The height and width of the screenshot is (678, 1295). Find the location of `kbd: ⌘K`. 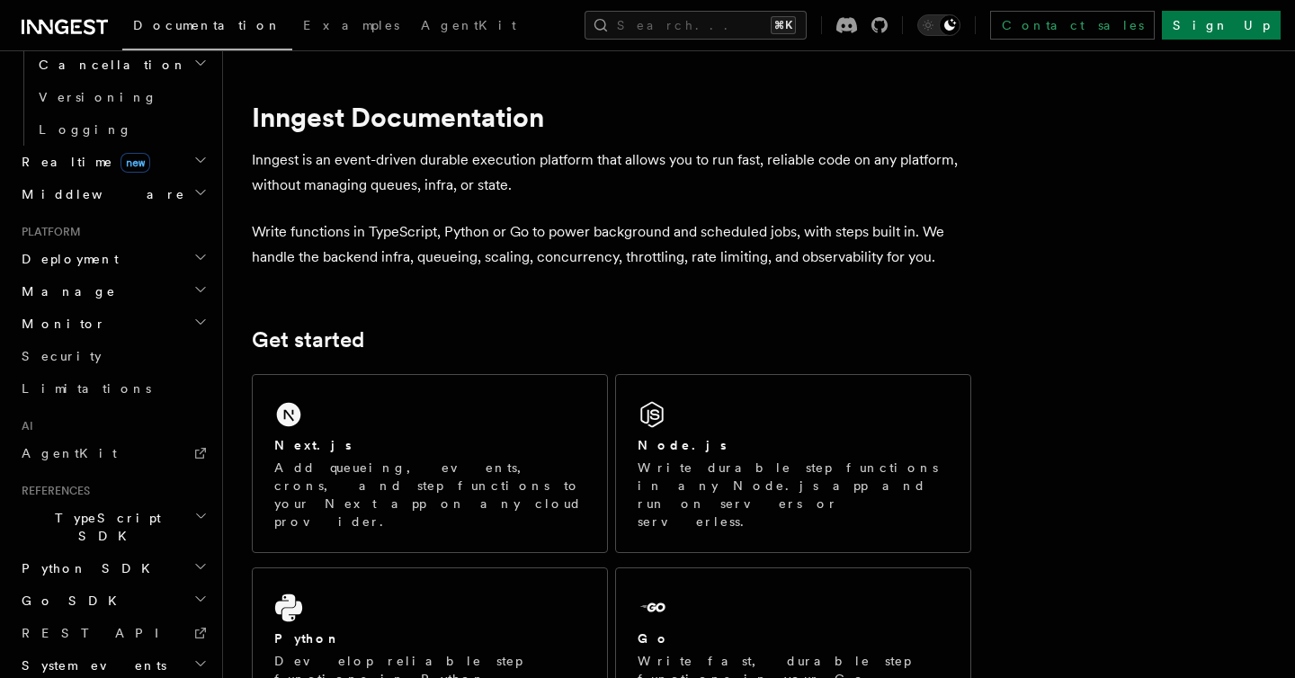

kbd: ⌘K is located at coordinates (784, 25).